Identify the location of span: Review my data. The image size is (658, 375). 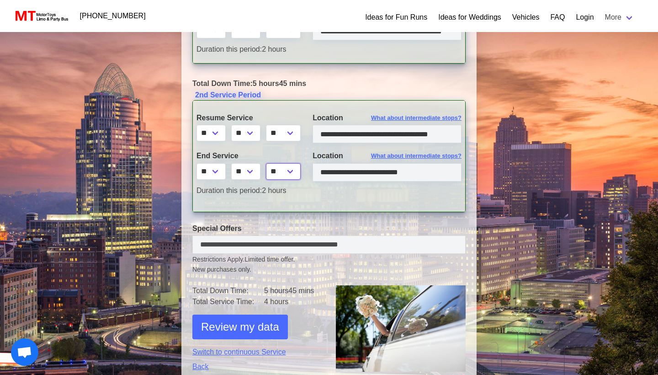
(240, 327).